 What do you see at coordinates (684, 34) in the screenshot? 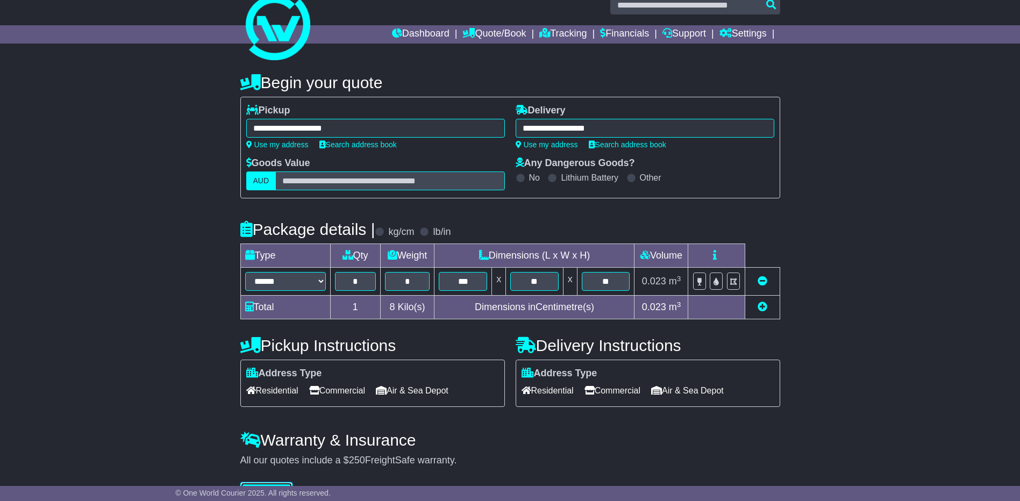
I see `a: Support` at bounding box center [684, 34].